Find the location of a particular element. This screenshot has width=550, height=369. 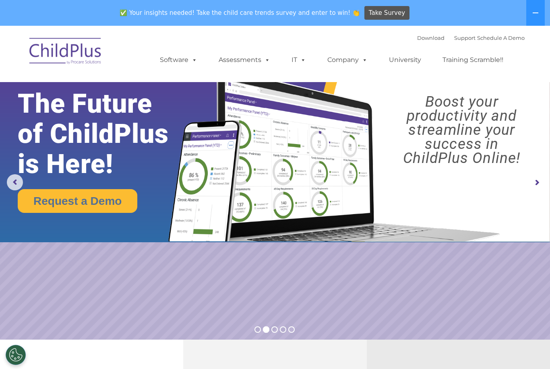

a: Training Scramble!! is located at coordinates (473, 60).